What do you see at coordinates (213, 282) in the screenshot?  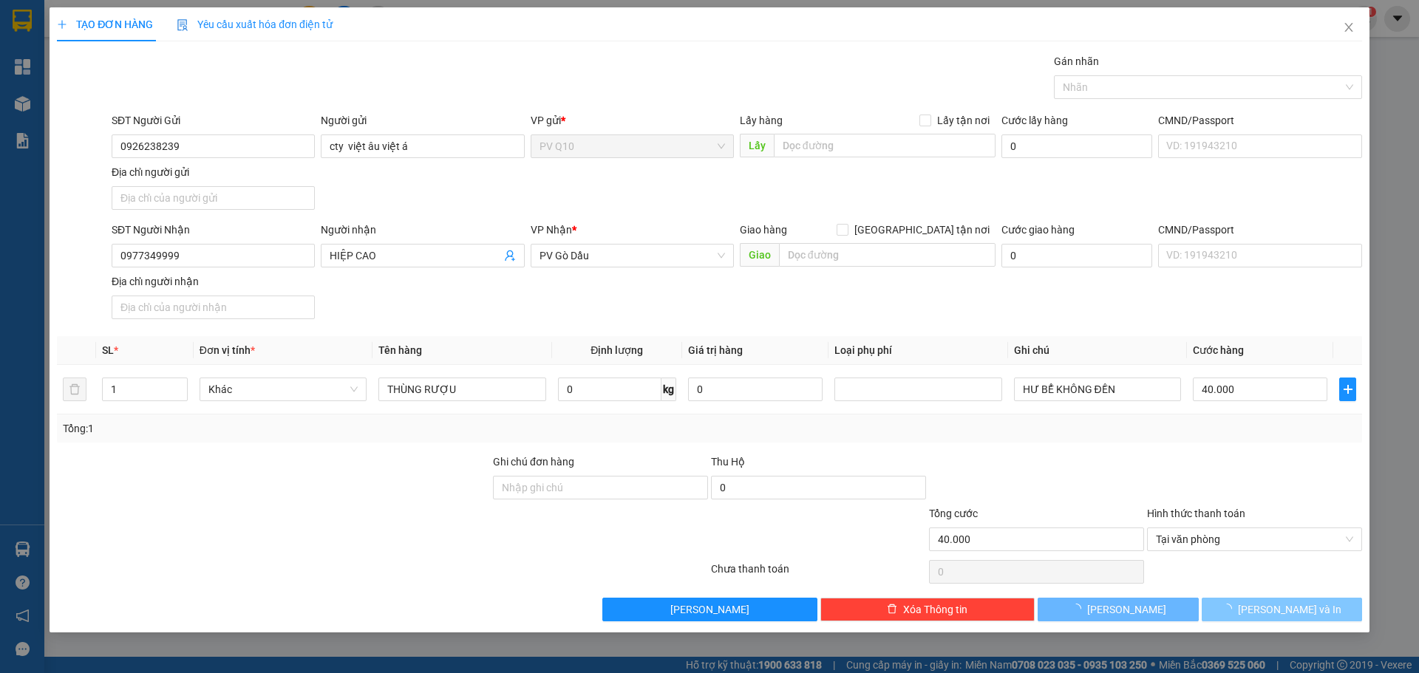 I see `div: Địa chỉ người nhận` at bounding box center [213, 282].